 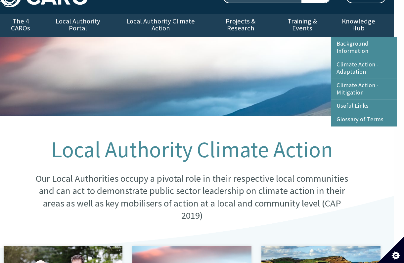 I want to click on p: Our Local Authorities occupy a pivotal role in their respective local communities and can act to ..., so click(x=192, y=197).